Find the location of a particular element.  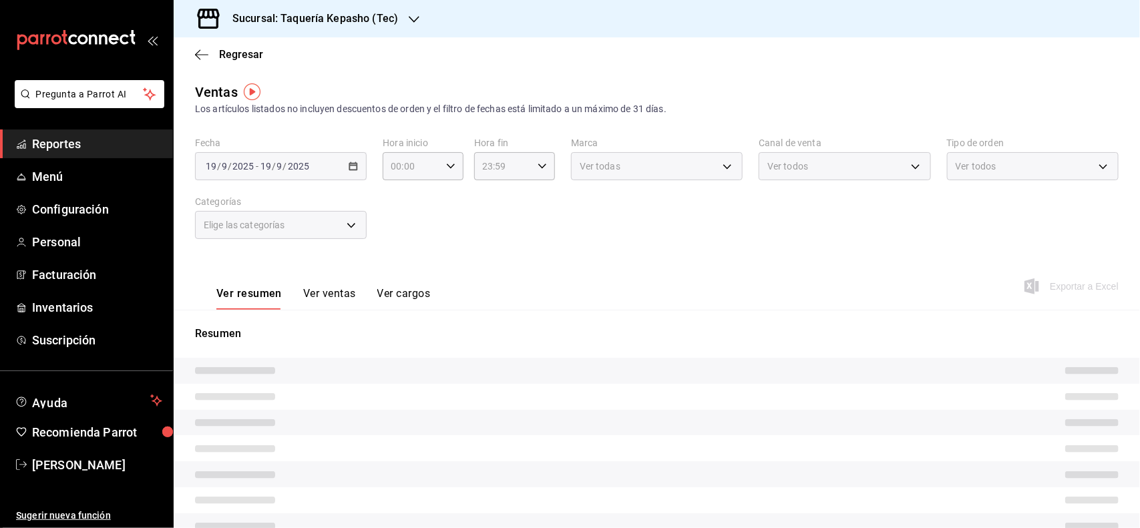

label: Marca is located at coordinates (656, 144).